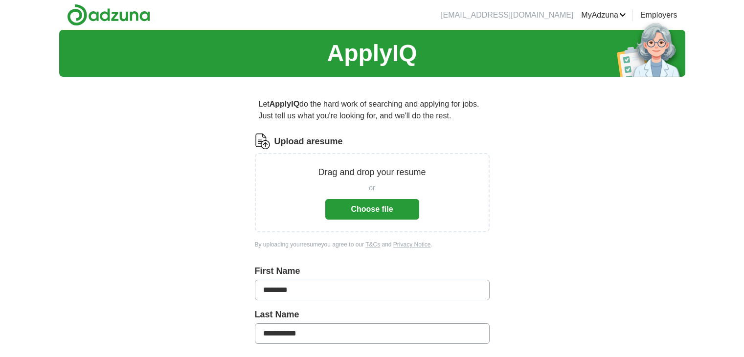  What do you see at coordinates (309, 141) in the screenshot?
I see `label: Upload a resume` at bounding box center [309, 141].